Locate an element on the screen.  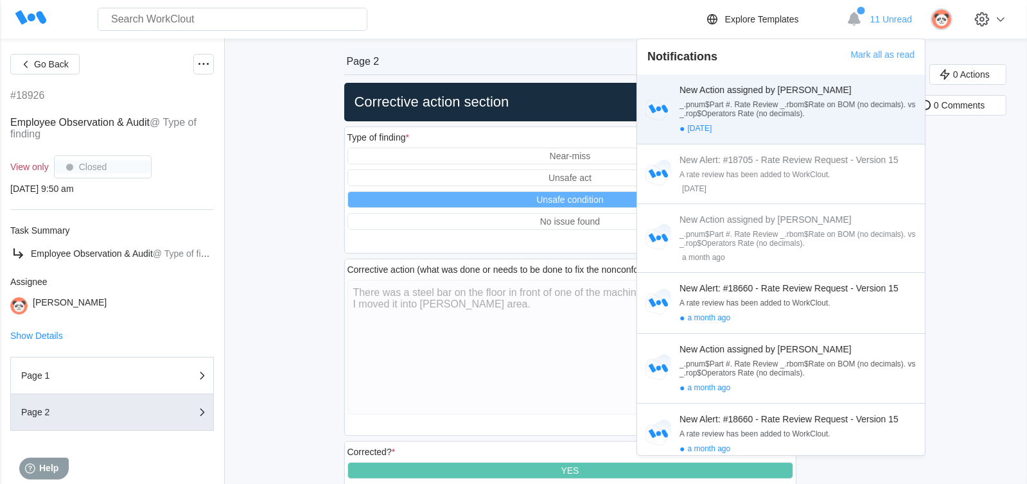
button: Page 2 is located at coordinates (112, 412).